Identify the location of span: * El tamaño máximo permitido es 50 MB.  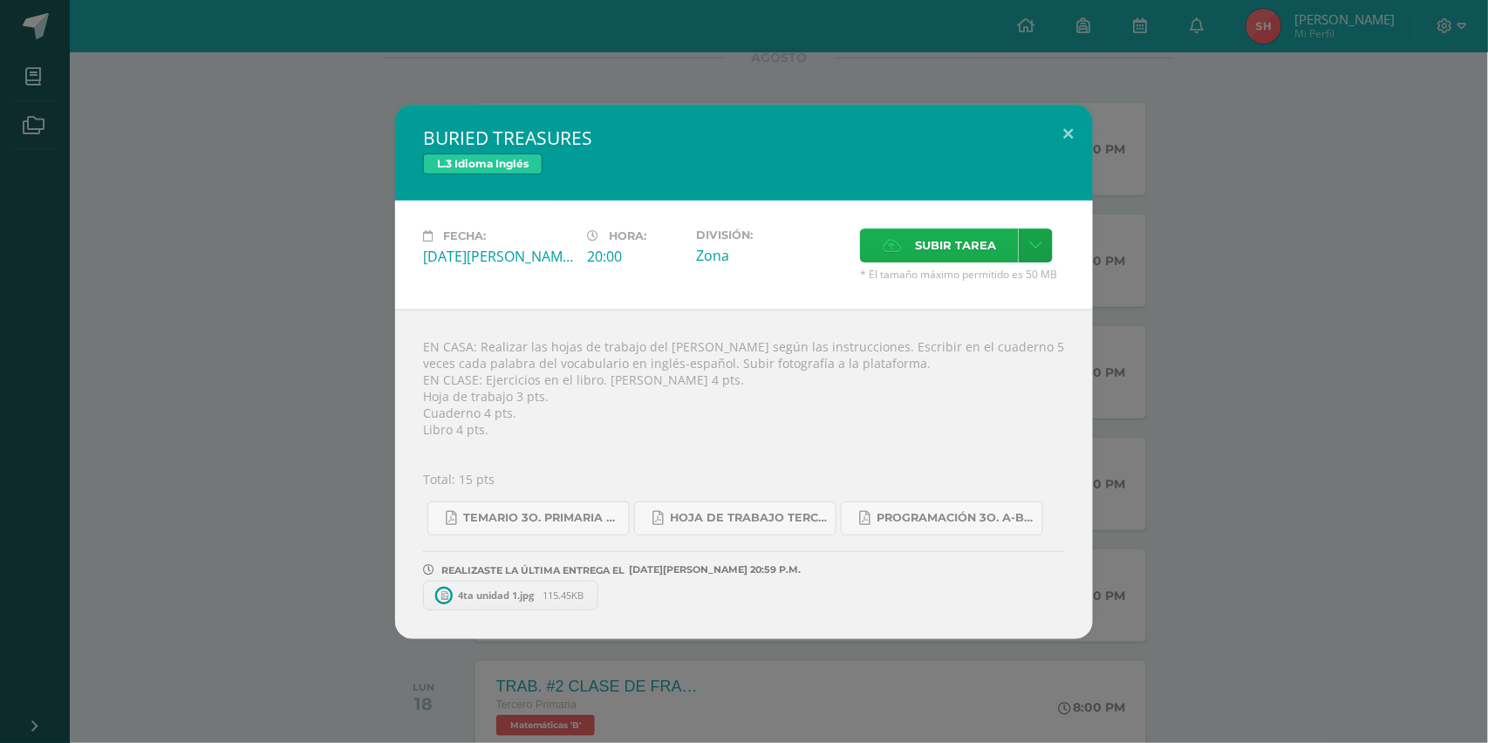
(962, 274).